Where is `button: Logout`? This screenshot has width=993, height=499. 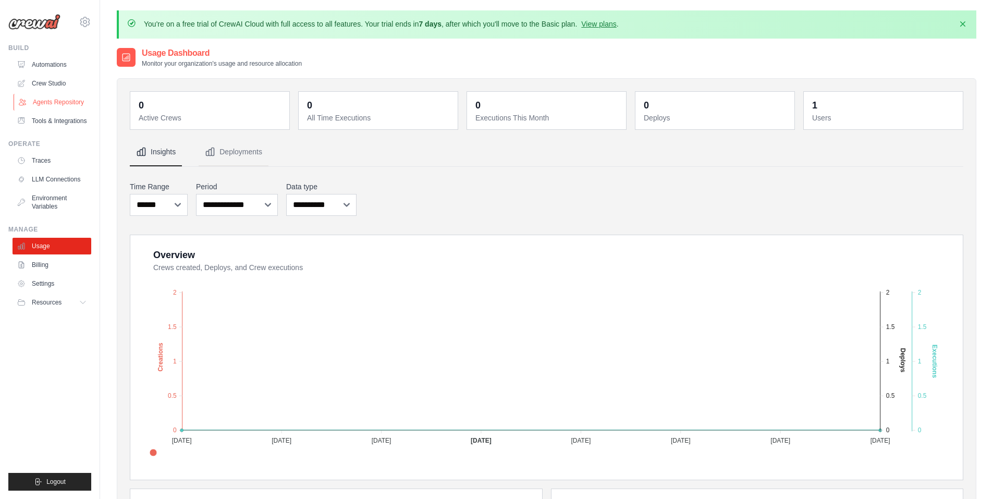 button: Logout is located at coordinates (50, 482).